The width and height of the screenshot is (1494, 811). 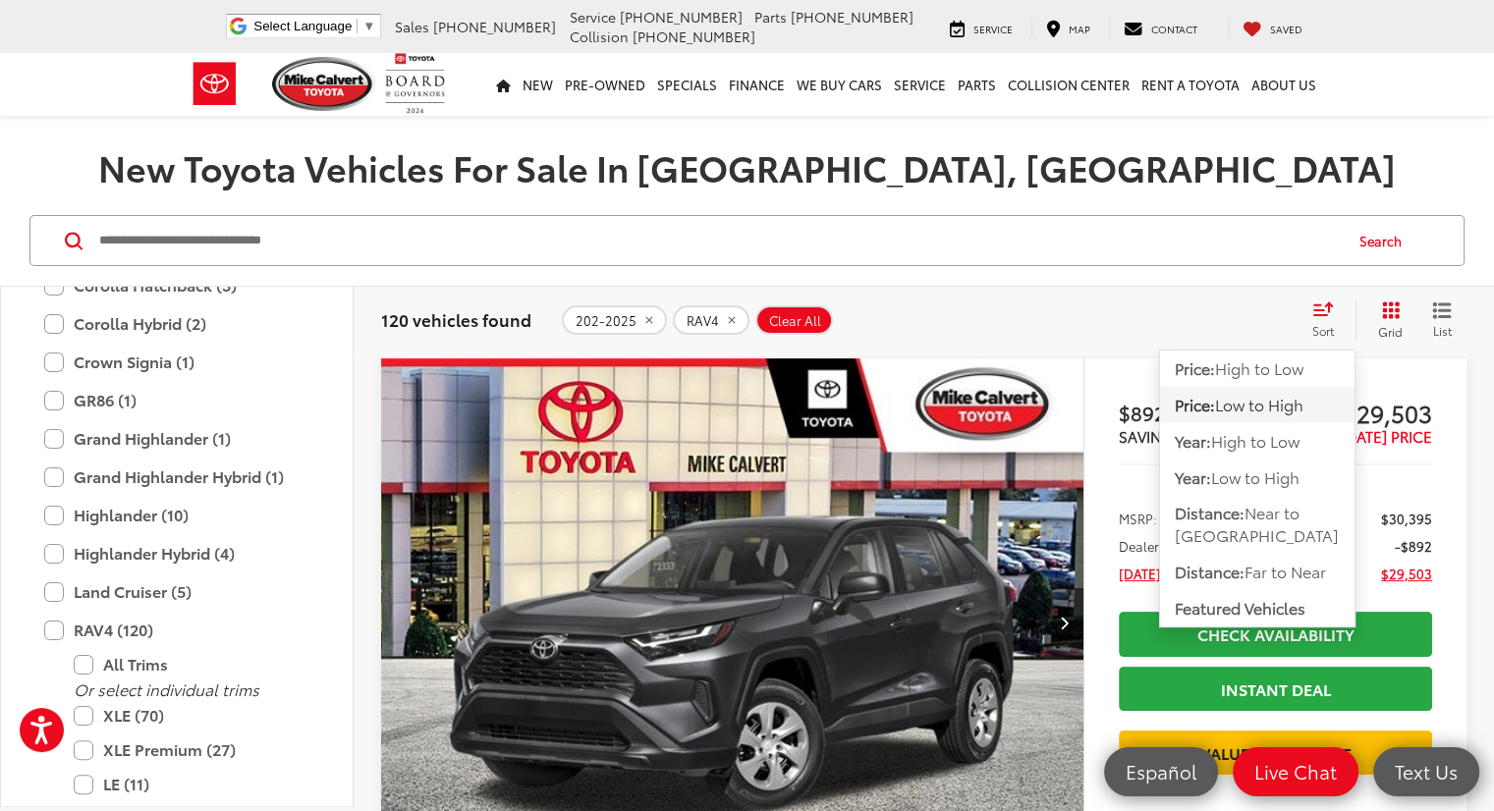 What do you see at coordinates (1284, 84) in the screenshot?
I see `a: About Us` at bounding box center [1284, 84].